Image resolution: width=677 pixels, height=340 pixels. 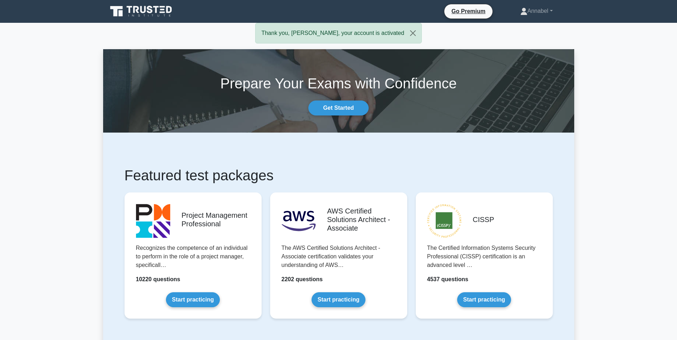 I want to click on a: Annabel, so click(x=536, y=11).